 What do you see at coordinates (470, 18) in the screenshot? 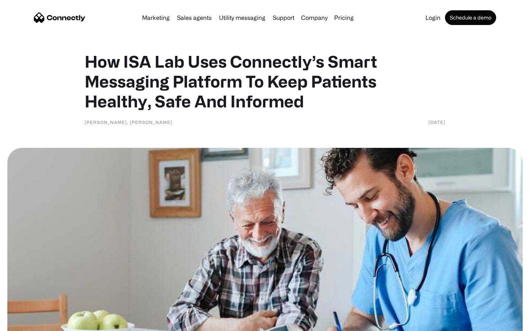
I see `a: Schedule a demo` at bounding box center [470, 18].